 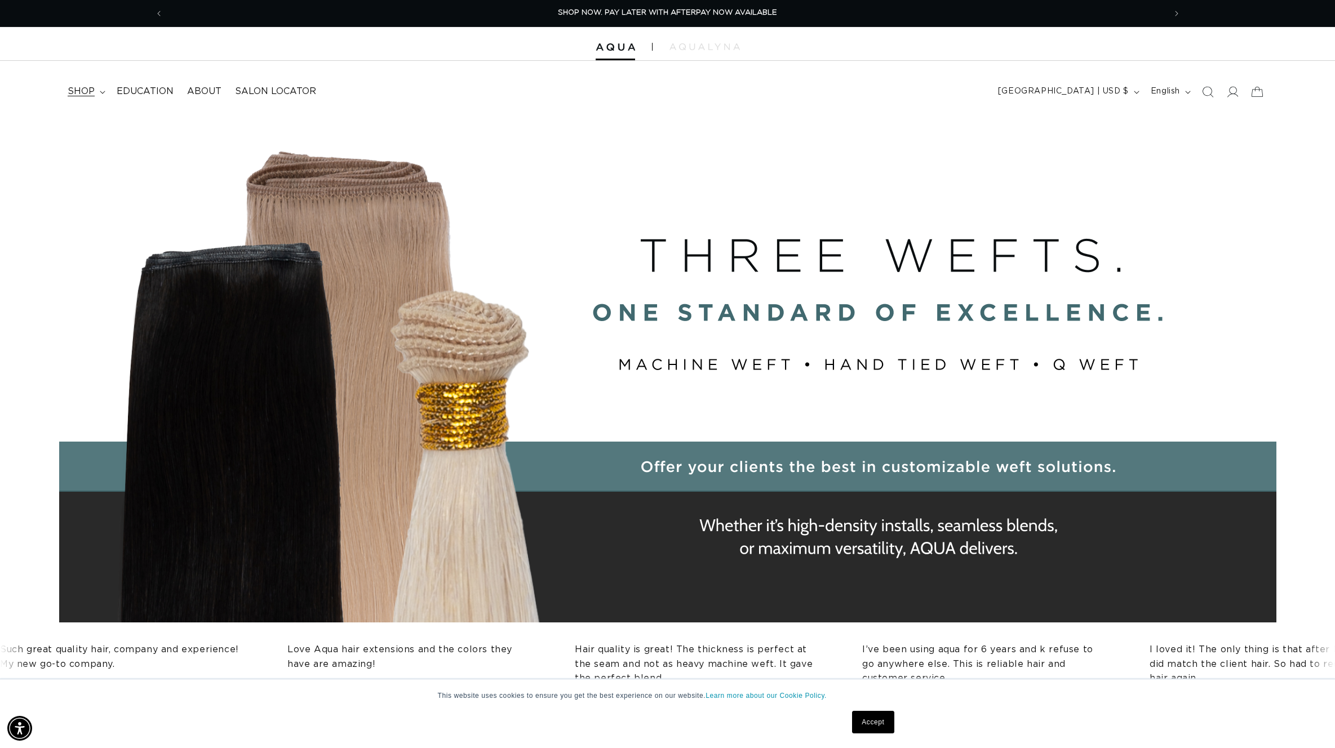 What do you see at coordinates (159, 14) in the screenshot?
I see `button: Previous announcement` at bounding box center [159, 14].